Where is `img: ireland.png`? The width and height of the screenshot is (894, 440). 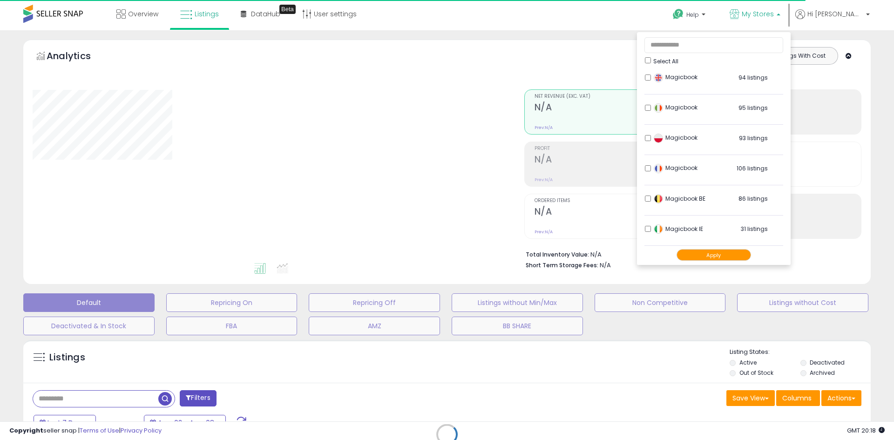 img: ireland.png is located at coordinates (658, 229).